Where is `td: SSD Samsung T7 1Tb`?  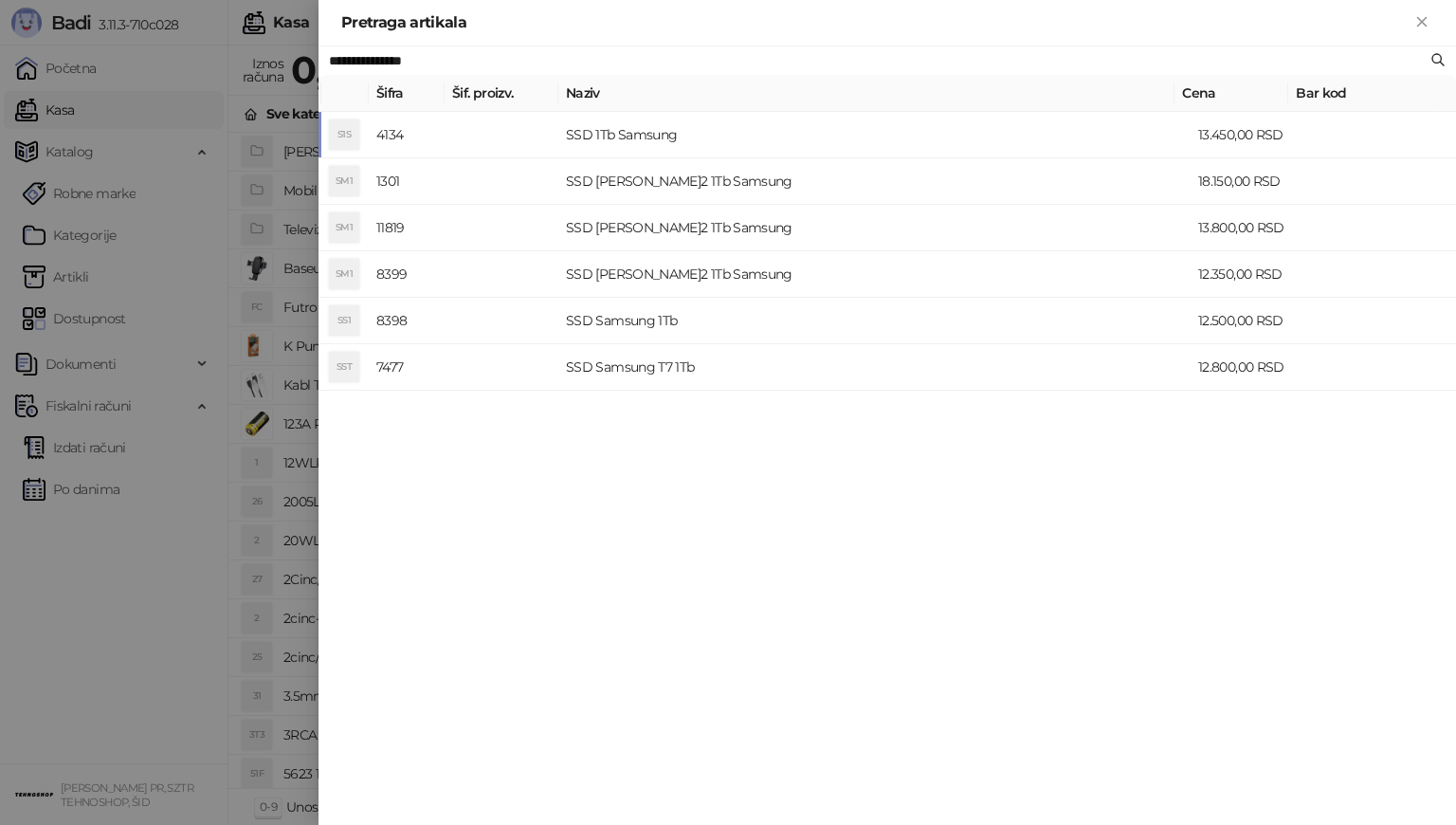
td: SSD Samsung T7 1Tb is located at coordinates (874, 367).